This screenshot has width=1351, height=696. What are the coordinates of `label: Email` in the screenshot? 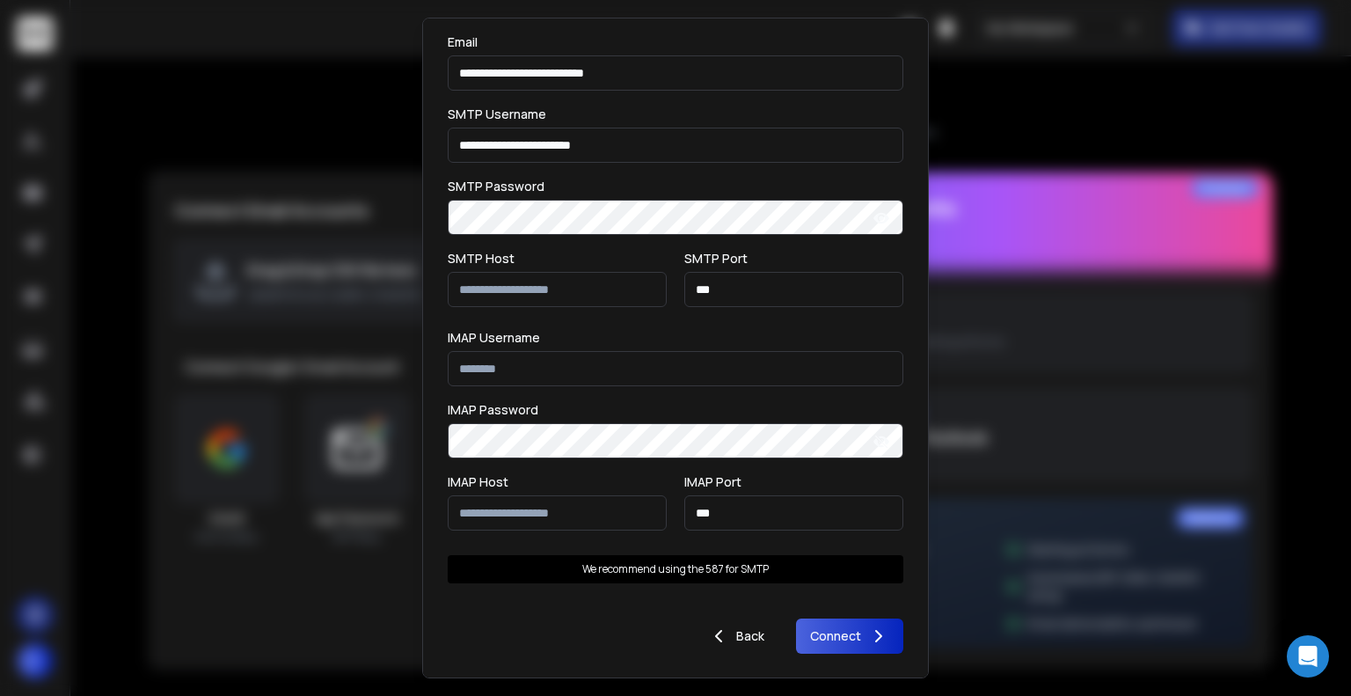 It's located at (463, 42).